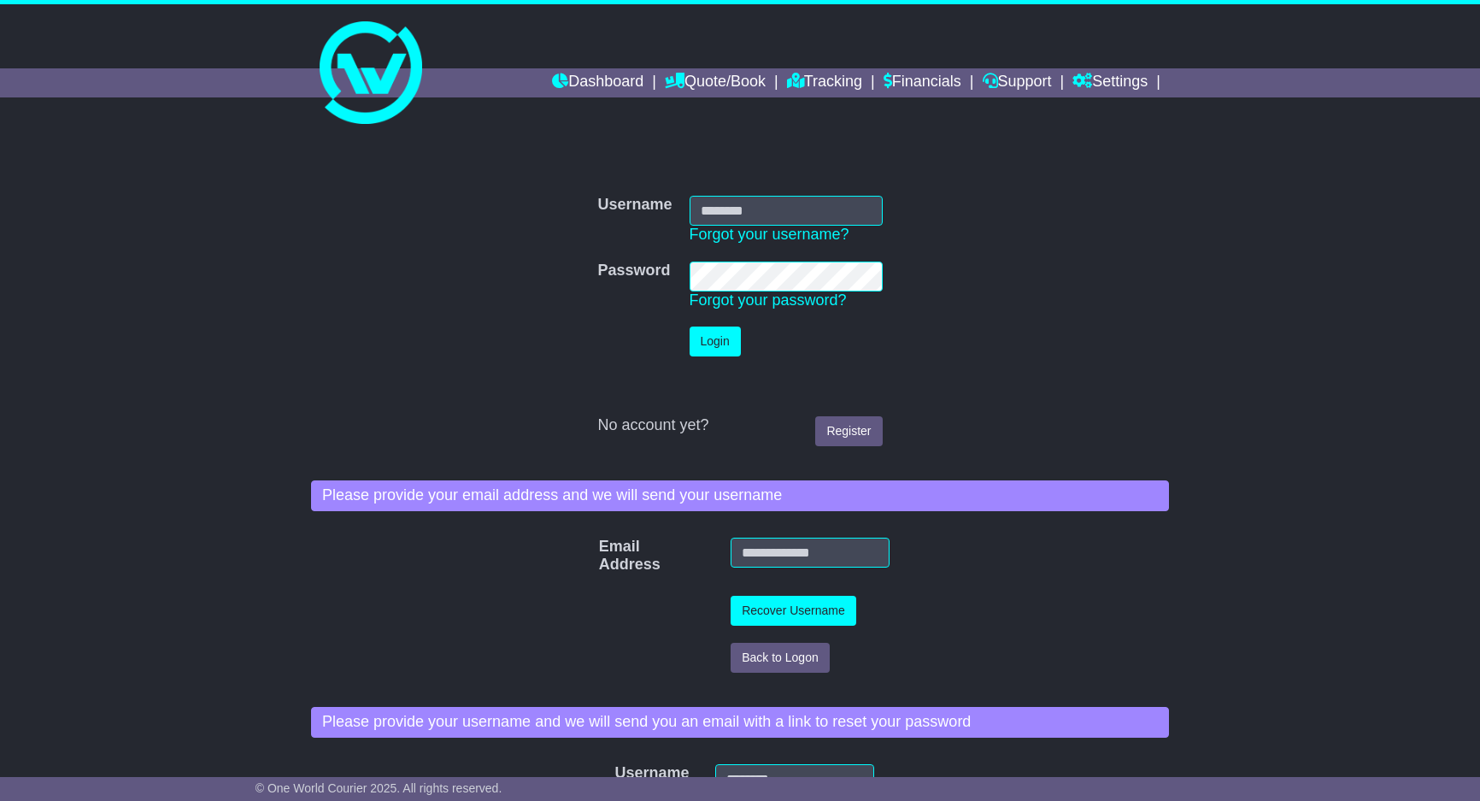 The width and height of the screenshot is (1480, 801). I want to click on a: Forgot your username?, so click(769, 234).